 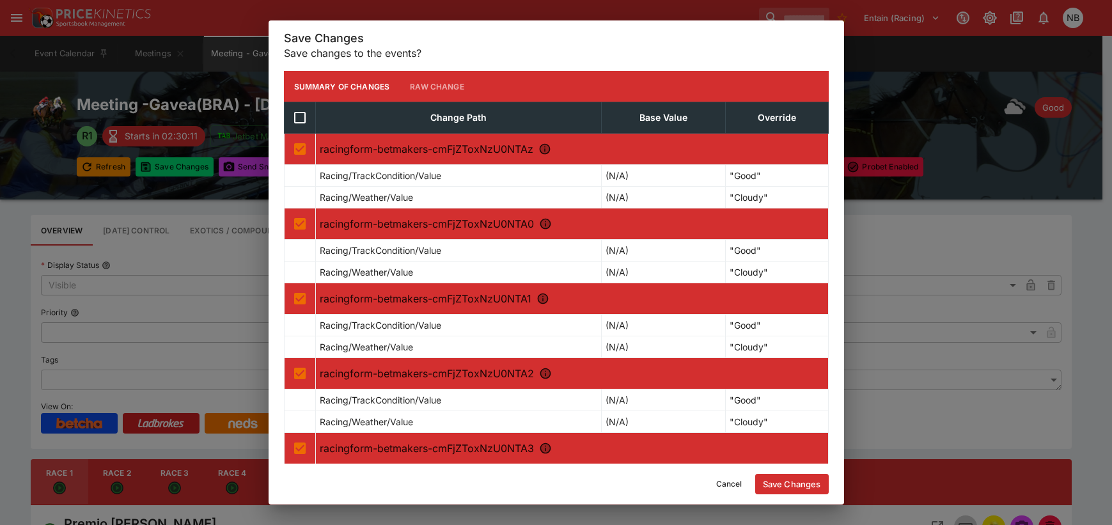 What do you see at coordinates (545, 224) in the screenshot?
I see `svg: R2 - Premio Olavo Rosa` at bounding box center [545, 224].